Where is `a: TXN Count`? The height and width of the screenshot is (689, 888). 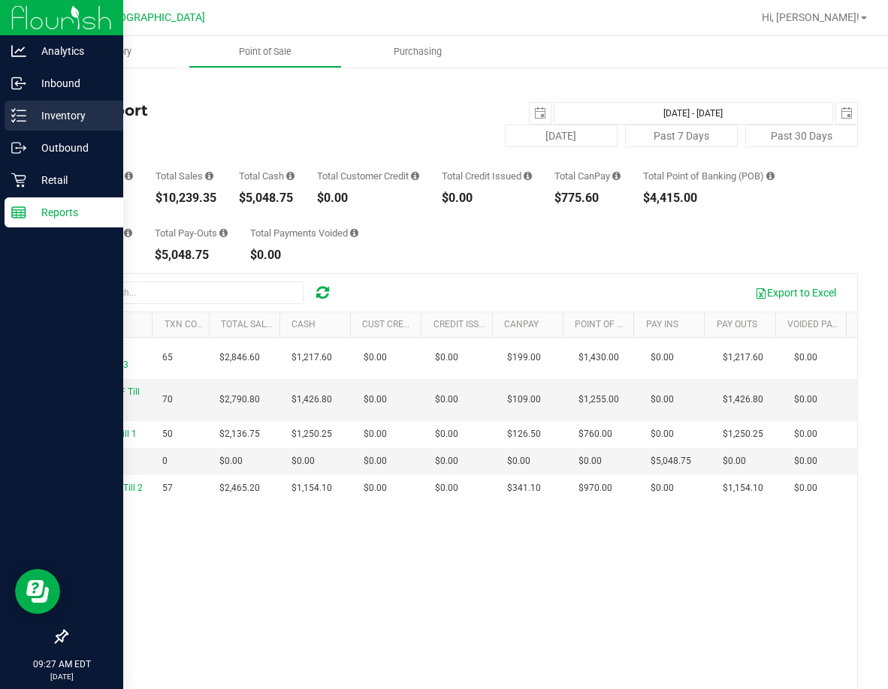
a: TXN Count is located at coordinates (189, 324).